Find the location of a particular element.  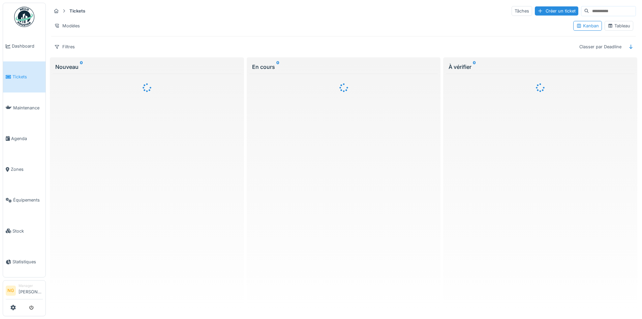

div: Créer un ticket is located at coordinates (557, 11).